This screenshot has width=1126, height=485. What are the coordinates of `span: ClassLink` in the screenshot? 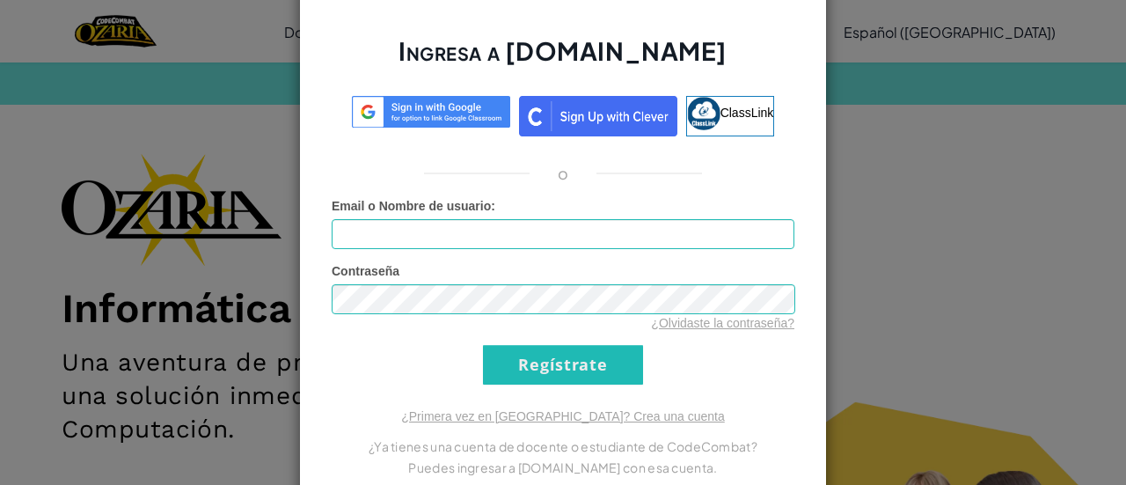 It's located at (747, 112).